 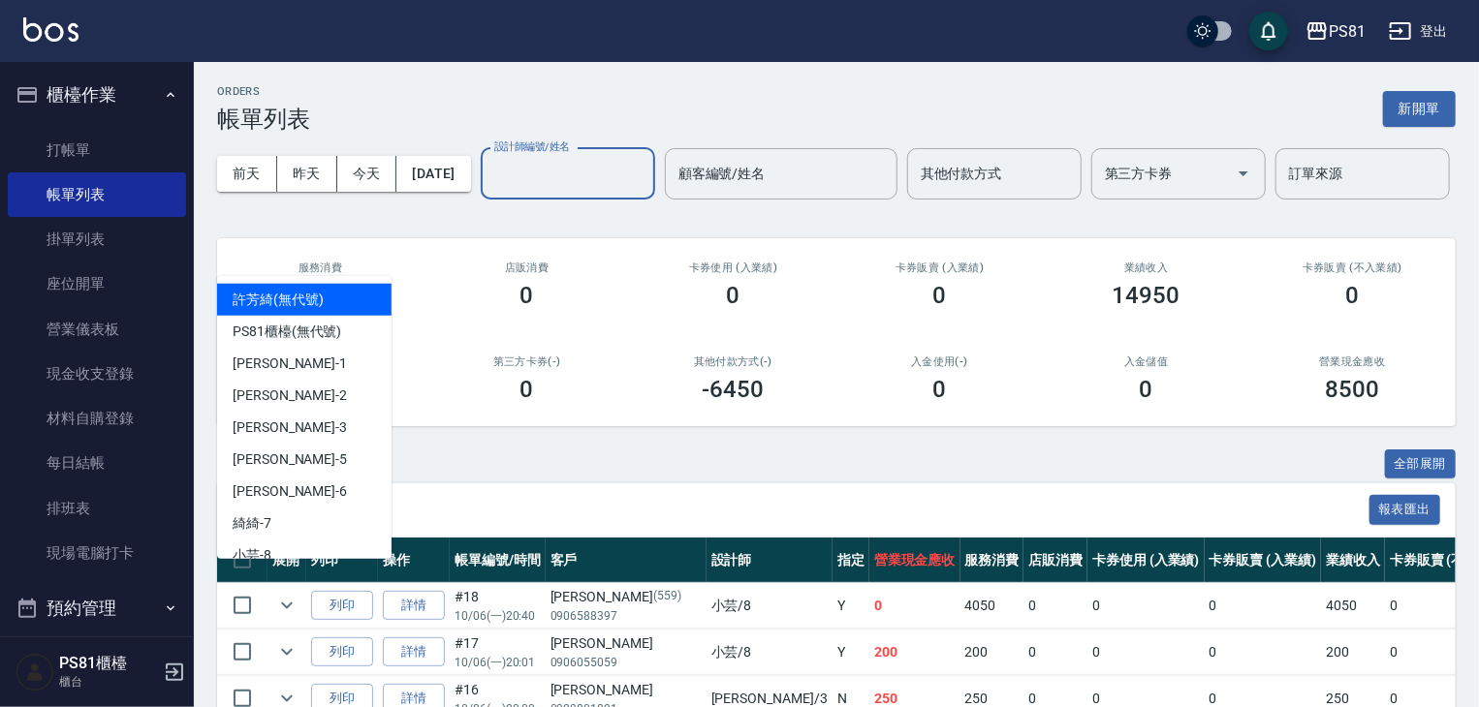 What do you see at coordinates (278, 299) in the screenshot?
I see `span: 許芳綺 (無代號)` at bounding box center [278, 299].